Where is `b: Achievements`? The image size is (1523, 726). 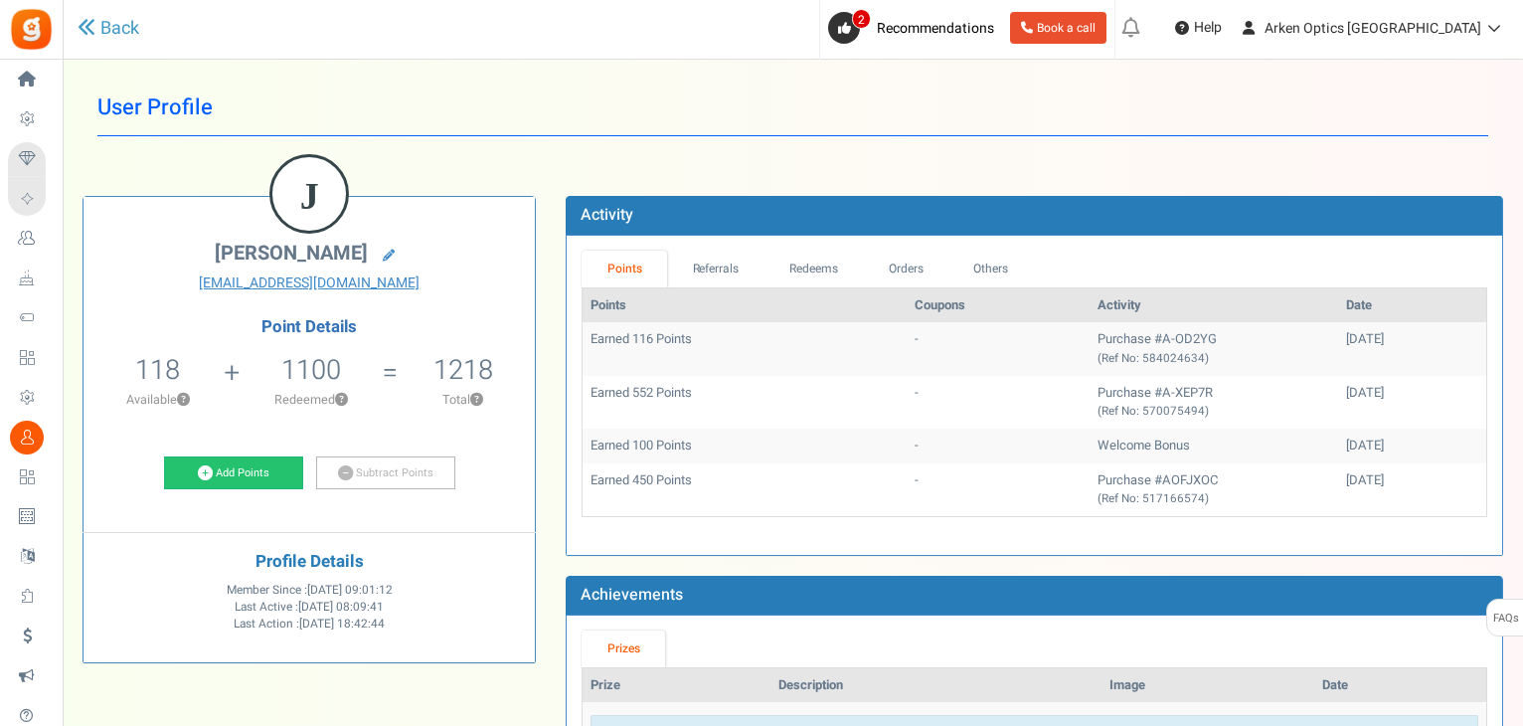
b: Achievements is located at coordinates (631, 595).